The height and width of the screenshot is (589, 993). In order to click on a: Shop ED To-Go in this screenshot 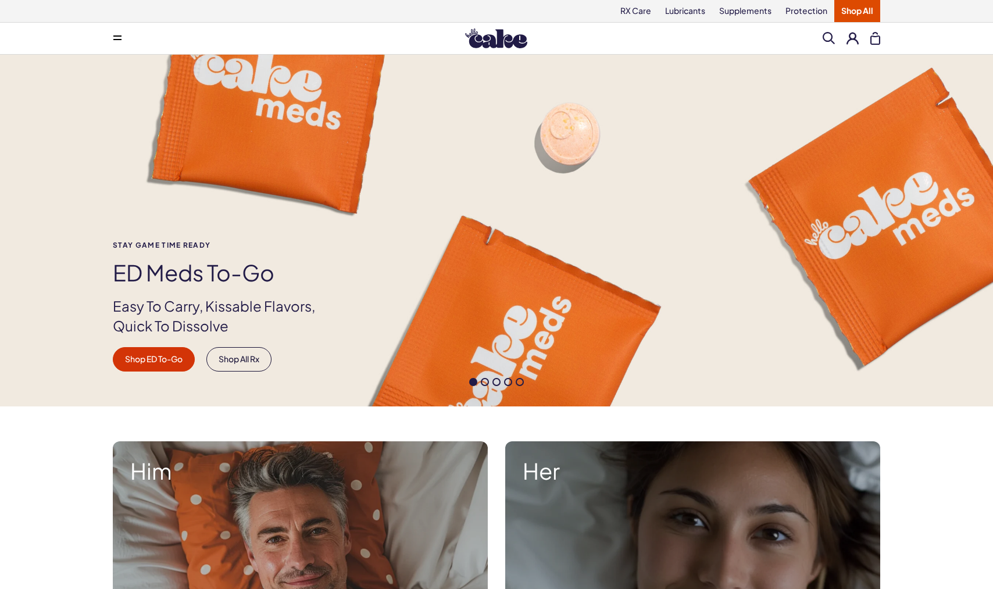, I will do `click(153, 359)`.